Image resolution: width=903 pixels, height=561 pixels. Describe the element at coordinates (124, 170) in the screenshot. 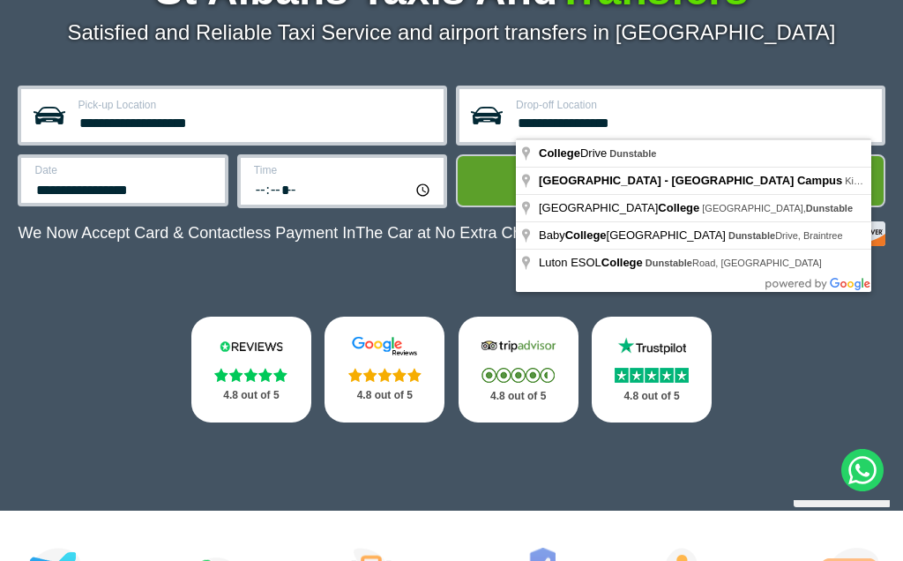

I see `label: Date` at that location.